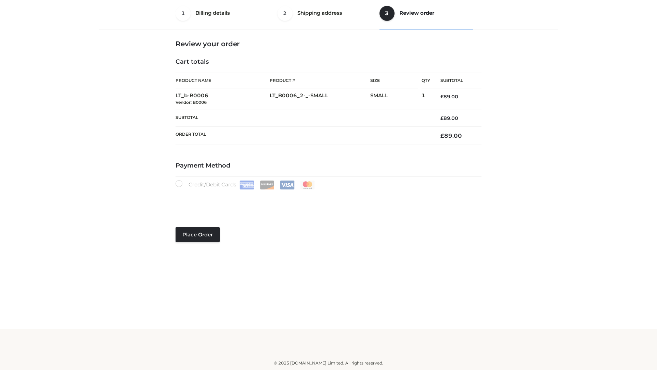 This screenshot has height=370, width=657. Describe the element at coordinates (307, 185) in the screenshot. I see `img: Mastercard` at that location.